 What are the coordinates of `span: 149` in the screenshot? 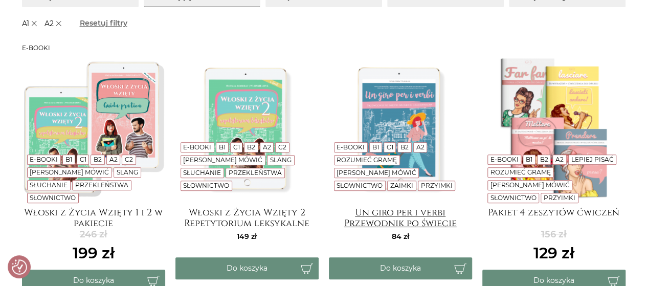 It's located at (246, 236).